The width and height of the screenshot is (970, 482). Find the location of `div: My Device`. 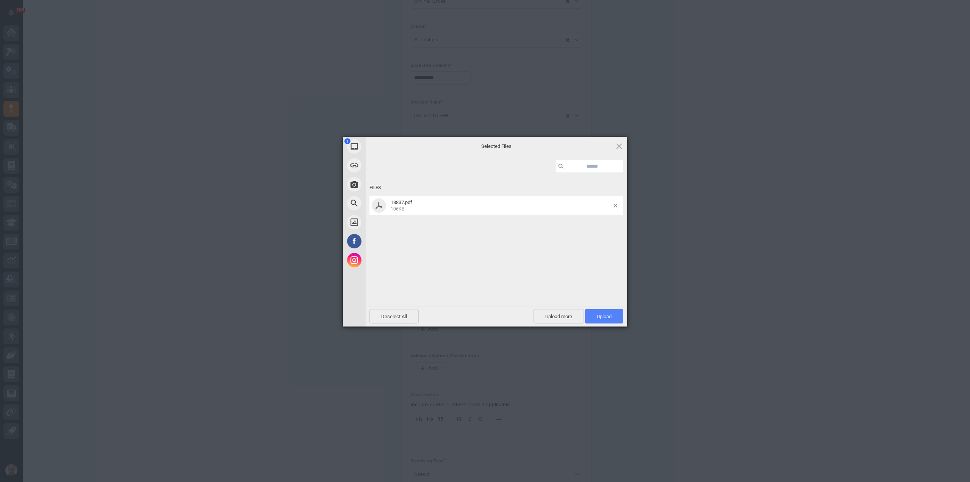

div: My Device is located at coordinates (388, 146).